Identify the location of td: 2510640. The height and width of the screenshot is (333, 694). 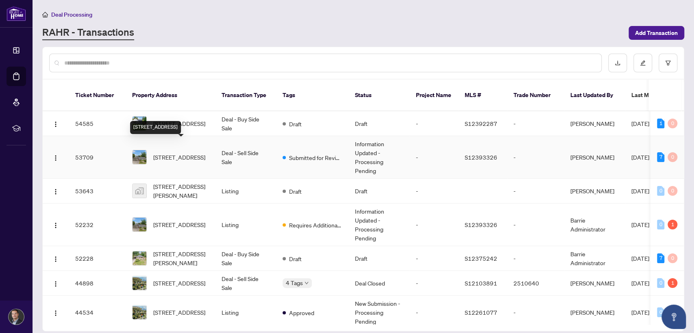
(535, 283).